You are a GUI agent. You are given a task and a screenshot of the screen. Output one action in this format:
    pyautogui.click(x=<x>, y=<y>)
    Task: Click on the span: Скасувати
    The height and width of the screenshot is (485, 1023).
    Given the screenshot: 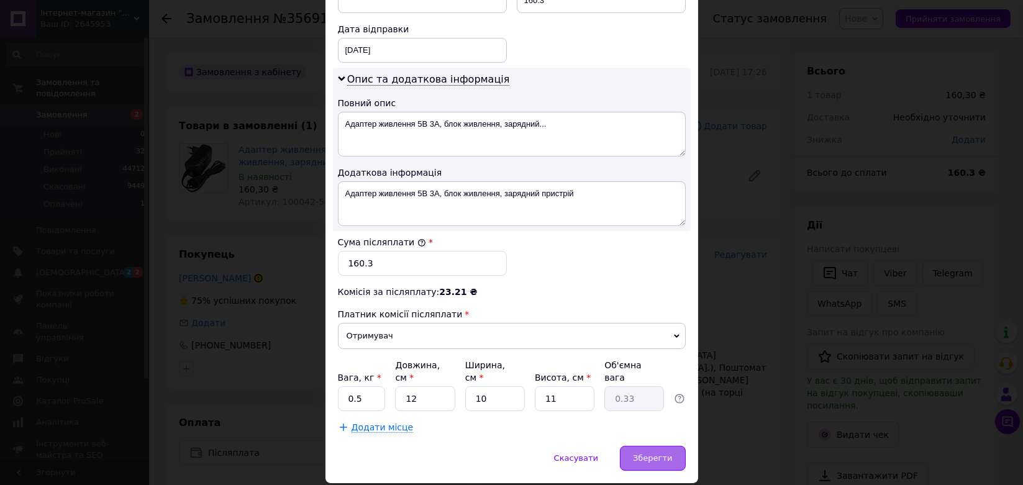 What is the action you would take?
    pyautogui.click(x=576, y=458)
    